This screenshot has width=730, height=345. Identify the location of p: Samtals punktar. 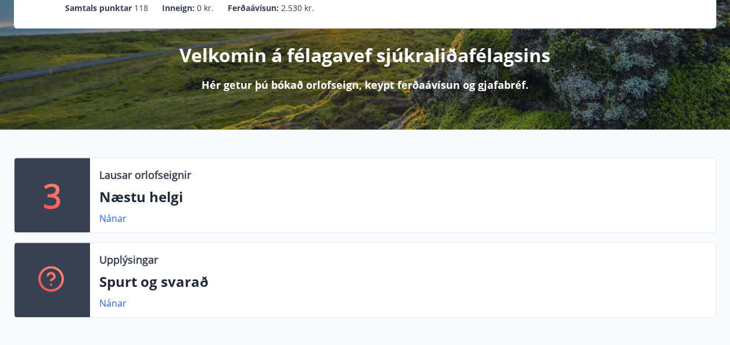
(98, 8).